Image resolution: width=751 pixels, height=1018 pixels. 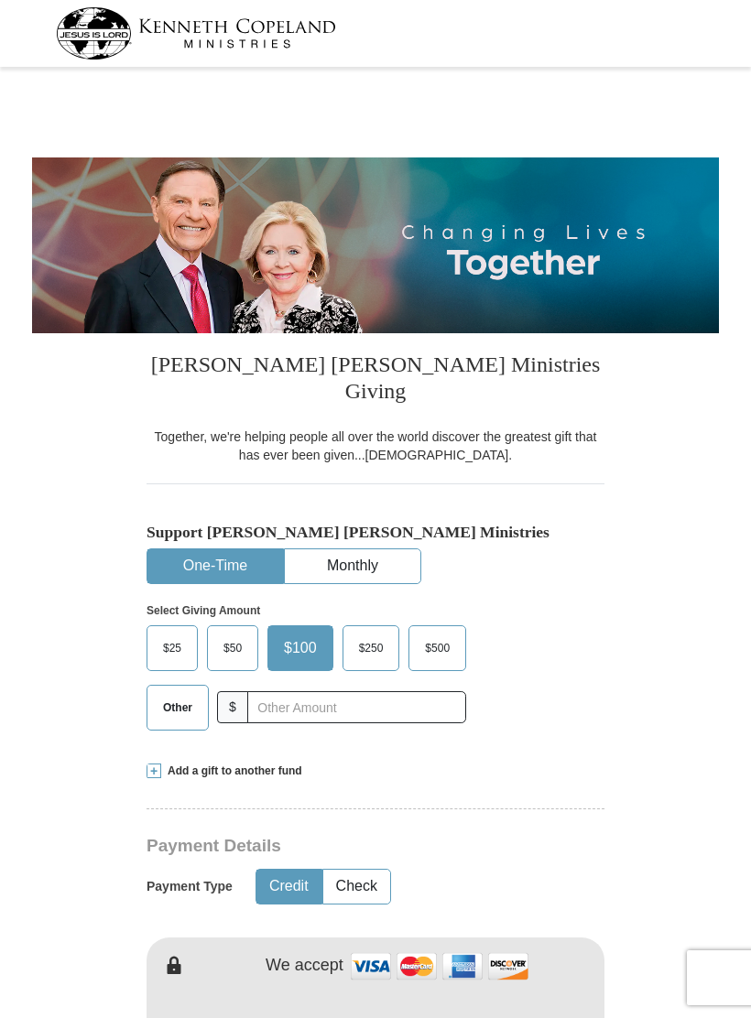 I want to click on button: Check, so click(x=356, y=886).